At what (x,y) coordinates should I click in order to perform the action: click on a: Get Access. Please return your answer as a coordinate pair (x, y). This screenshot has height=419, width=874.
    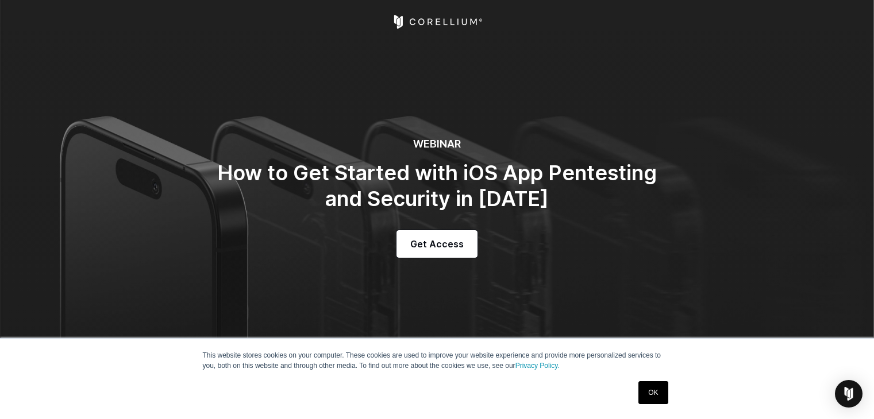
    Looking at the image, I should click on (437, 244).